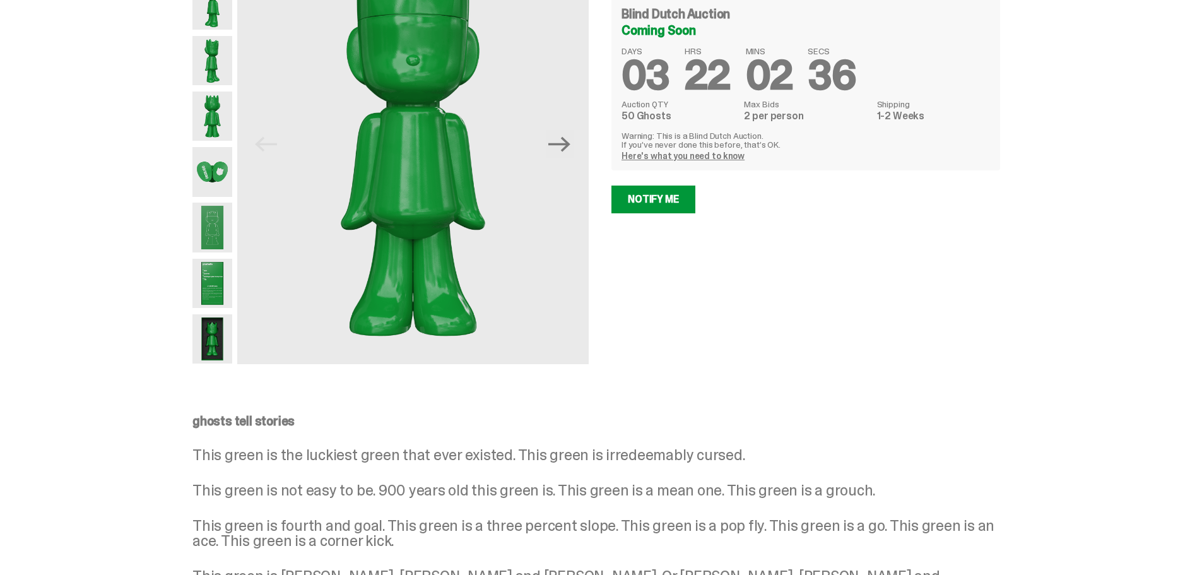  I want to click on img: Schrodinger_Green_Hero_9.png, so click(212, 227).